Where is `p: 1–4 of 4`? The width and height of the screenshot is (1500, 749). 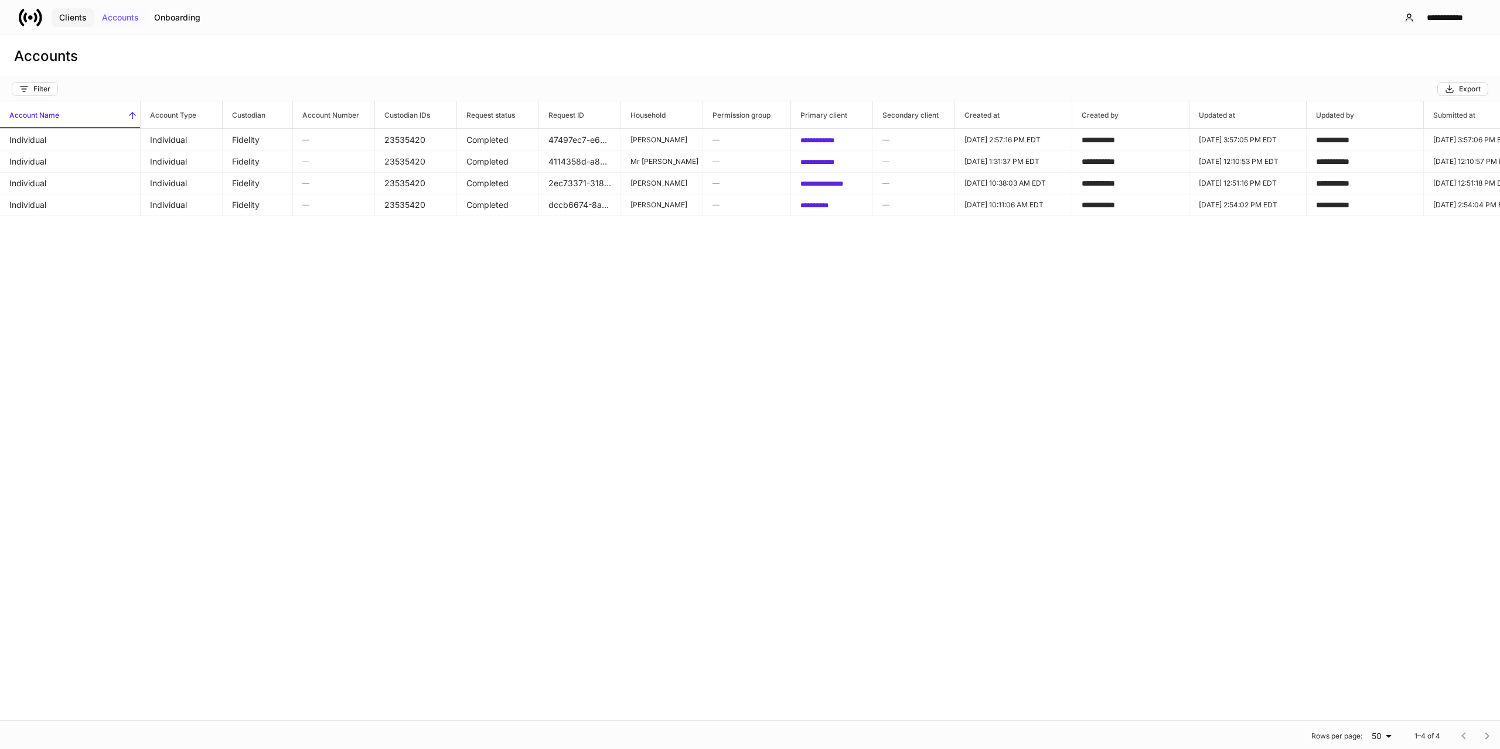 p: 1–4 of 4 is located at coordinates (1427, 736).